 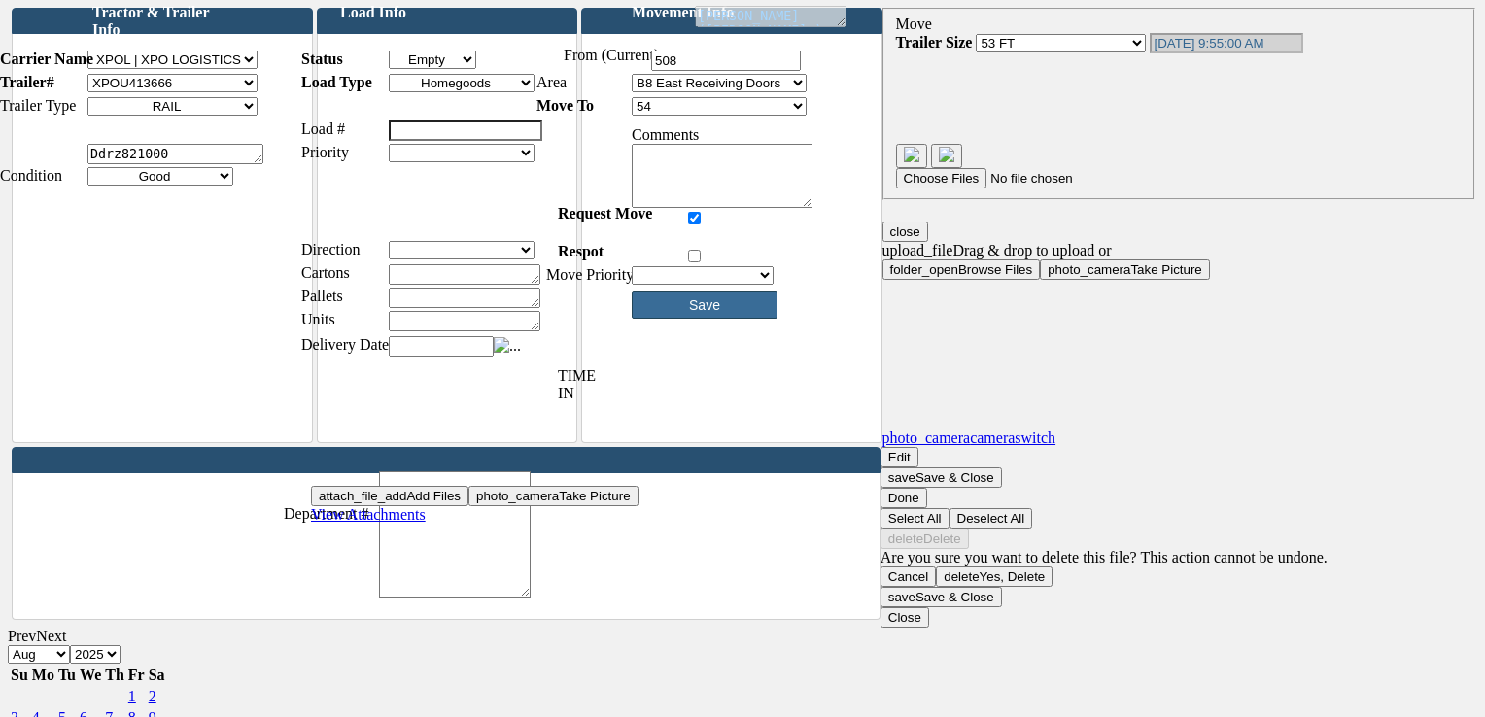 I want to click on span: Thursday, so click(x=115, y=675).